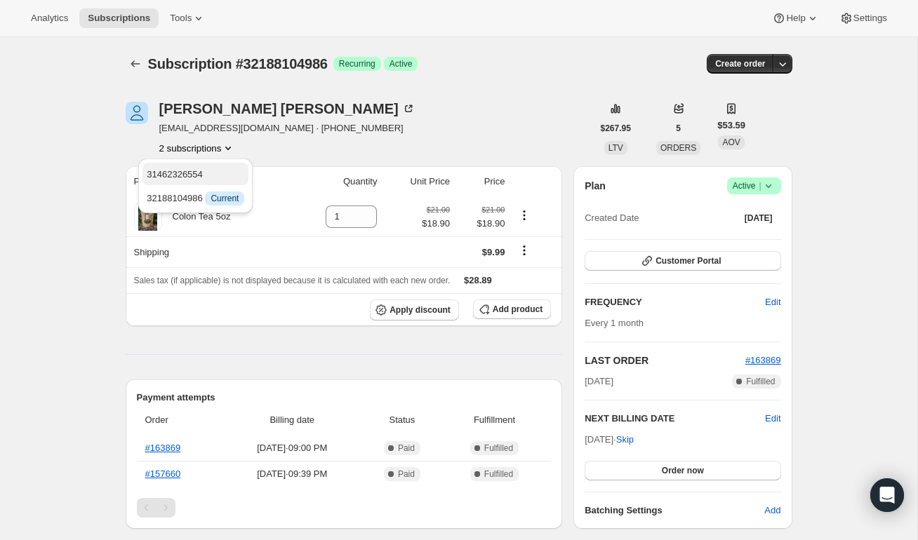 Image resolution: width=918 pixels, height=540 pixels. Describe the element at coordinates (615, 128) in the screenshot. I see `button: $267.95` at that location.